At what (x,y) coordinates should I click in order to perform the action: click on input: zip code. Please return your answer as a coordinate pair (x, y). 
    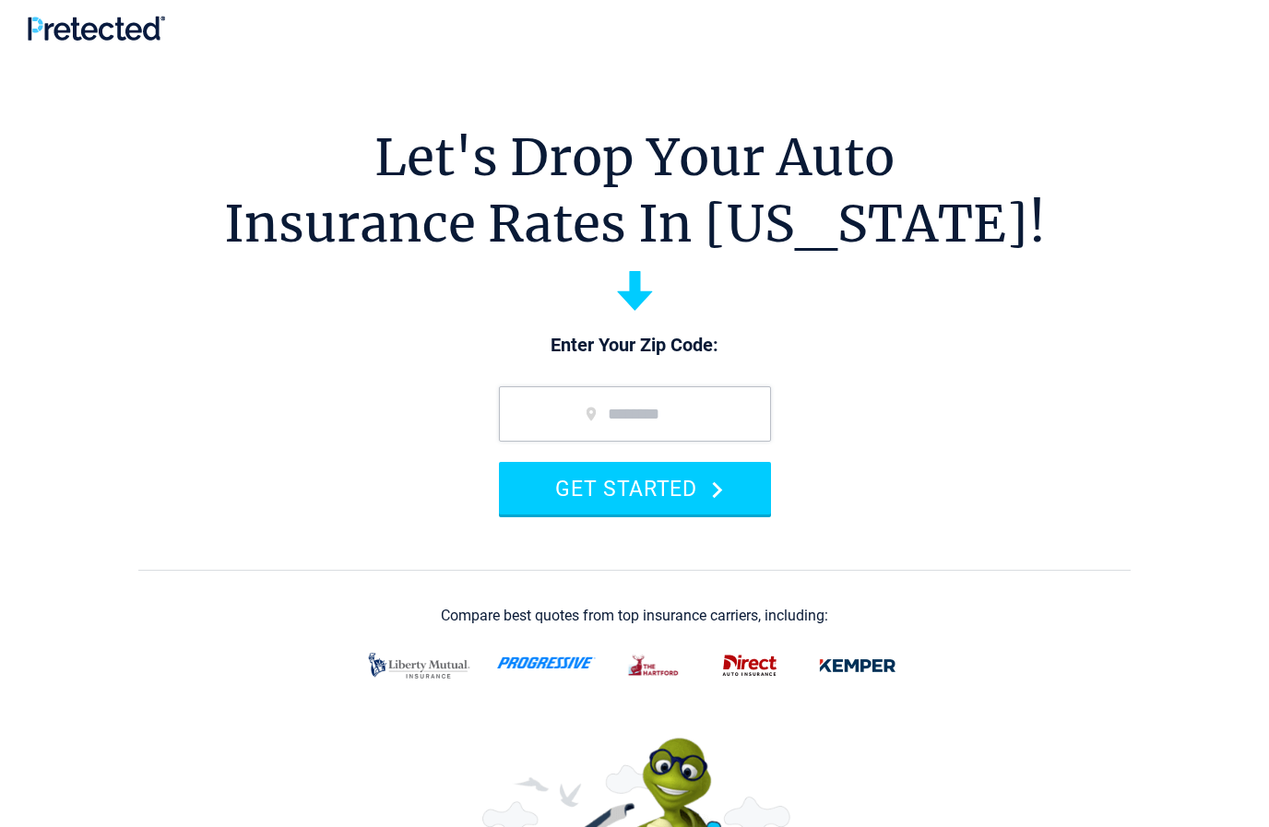
    Looking at the image, I should click on (635, 414).